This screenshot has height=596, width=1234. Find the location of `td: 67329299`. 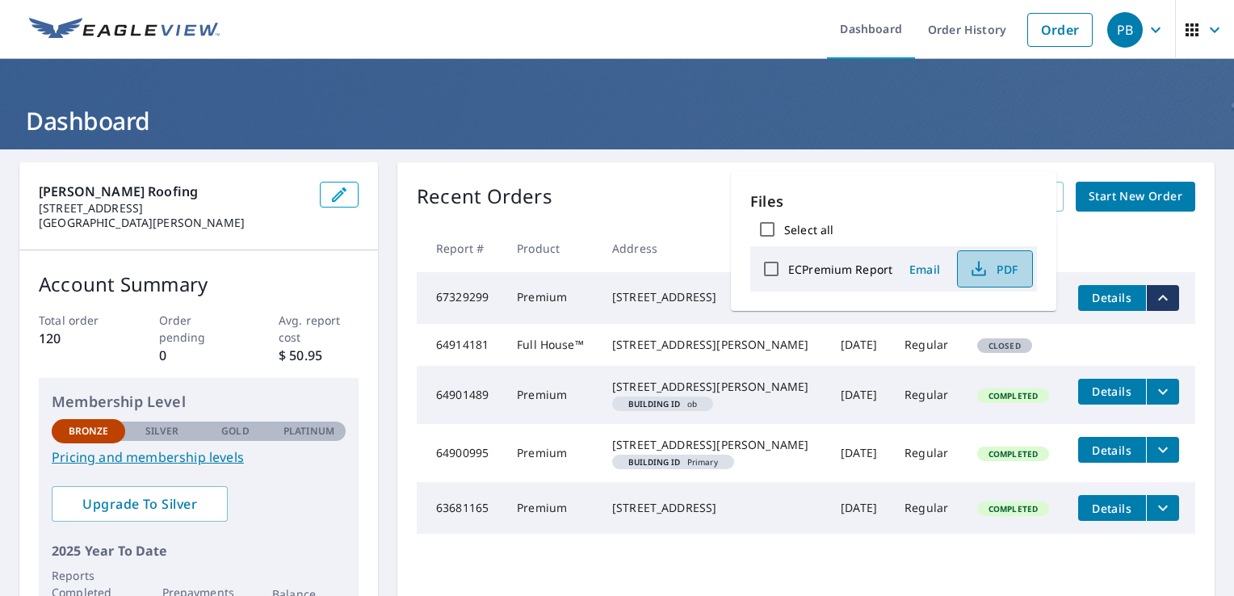

td: 67329299 is located at coordinates (460, 298).